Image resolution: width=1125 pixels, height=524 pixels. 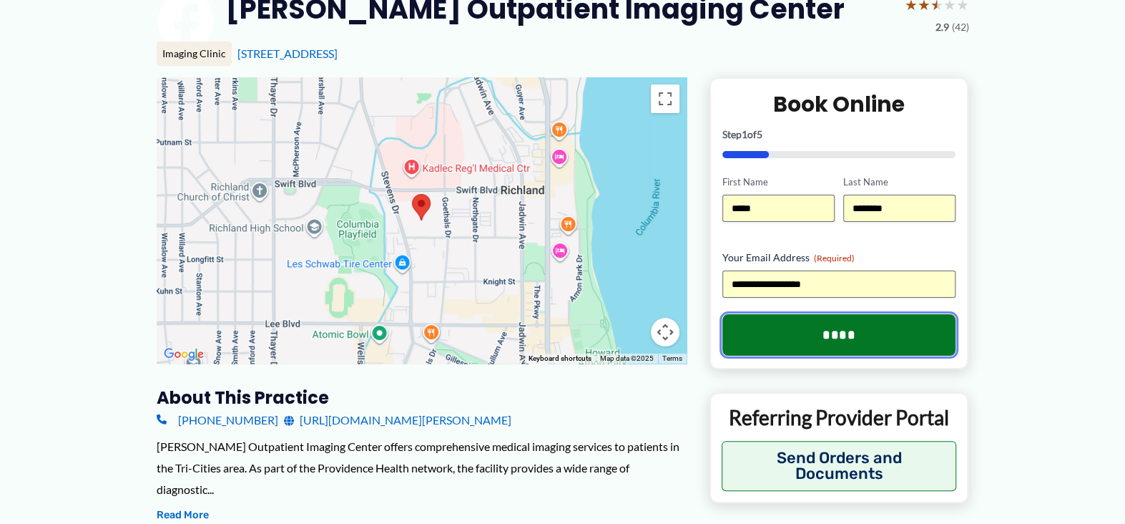 What do you see at coordinates (839, 417) in the screenshot?
I see `p: Referring Provider Portal` at bounding box center [839, 417].